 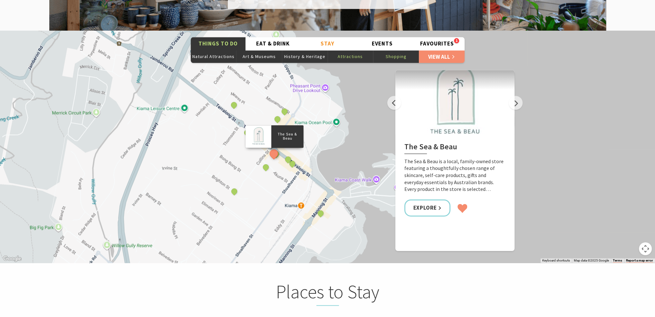 I want to click on button: Things To Do, so click(x=218, y=44).